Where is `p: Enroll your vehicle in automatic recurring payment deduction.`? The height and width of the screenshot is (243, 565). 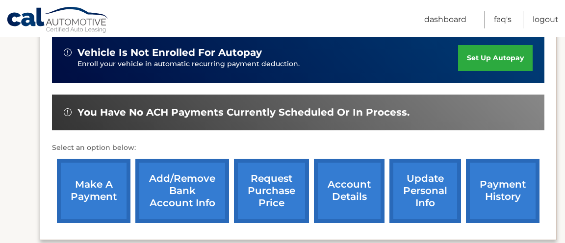 p: Enroll your vehicle in automatic recurring payment deduction. is located at coordinates (268, 64).